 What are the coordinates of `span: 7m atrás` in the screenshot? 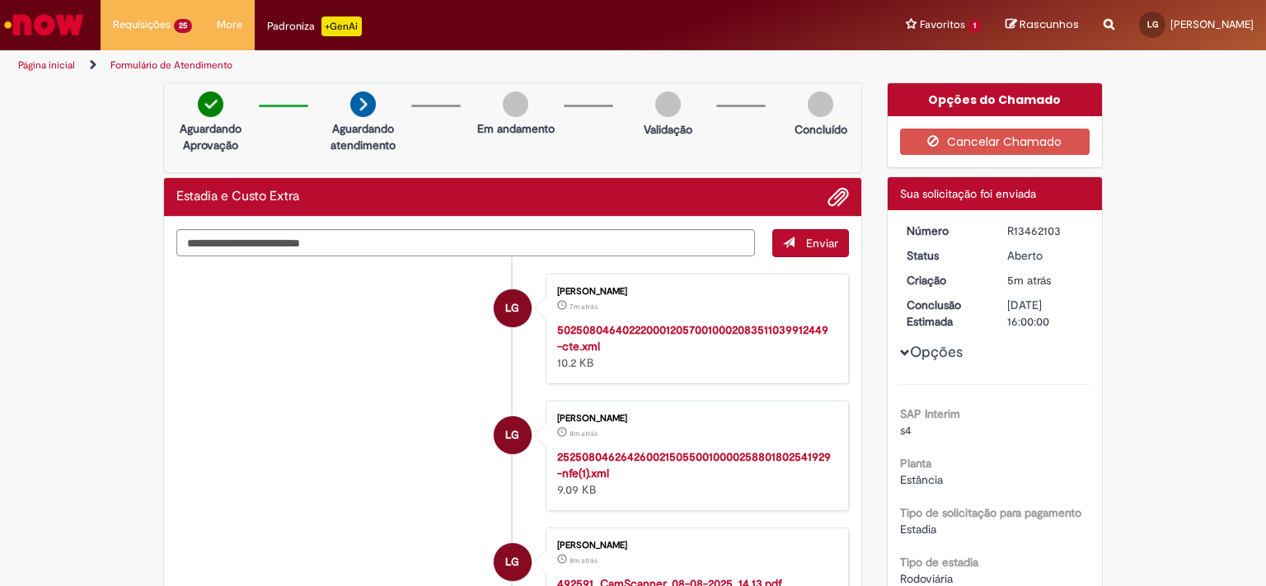 It's located at (583, 307).